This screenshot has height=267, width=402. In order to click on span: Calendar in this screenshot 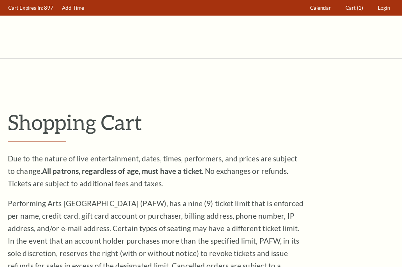, I will do `click(320, 8)`.